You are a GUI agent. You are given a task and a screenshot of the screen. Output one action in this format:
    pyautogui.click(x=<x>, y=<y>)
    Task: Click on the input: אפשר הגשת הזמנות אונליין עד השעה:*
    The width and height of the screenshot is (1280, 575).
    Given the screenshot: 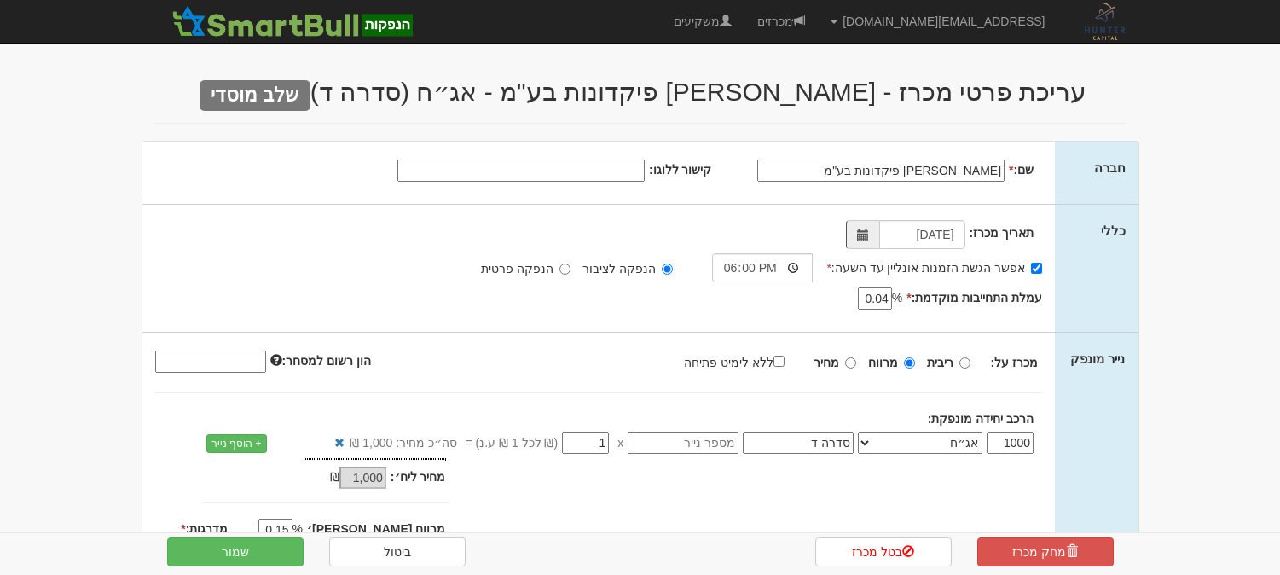 What is the action you would take?
    pyautogui.click(x=1036, y=268)
    